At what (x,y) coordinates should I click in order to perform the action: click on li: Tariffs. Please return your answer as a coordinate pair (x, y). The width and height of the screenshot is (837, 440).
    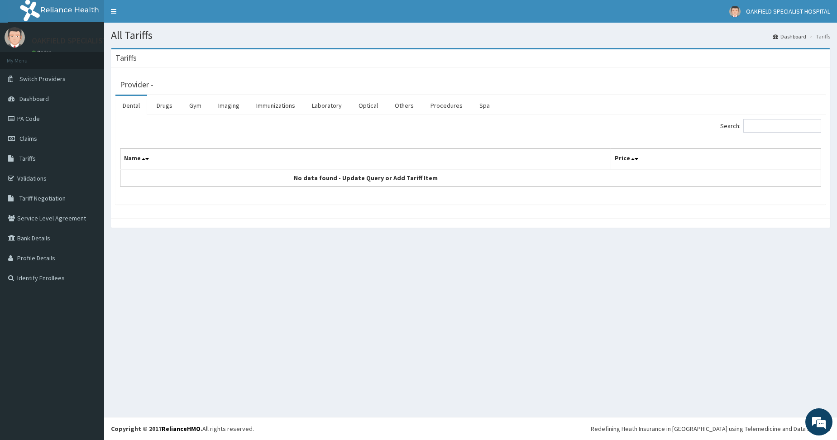
    Looking at the image, I should click on (818, 36).